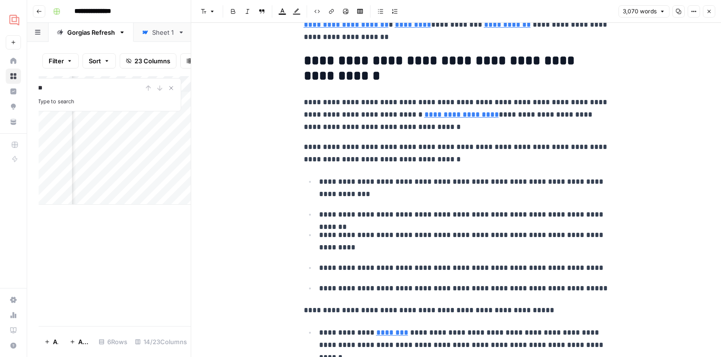  What do you see at coordinates (639, 11) in the screenshot?
I see `span: 3,070 words` at bounding box center [639, 11].